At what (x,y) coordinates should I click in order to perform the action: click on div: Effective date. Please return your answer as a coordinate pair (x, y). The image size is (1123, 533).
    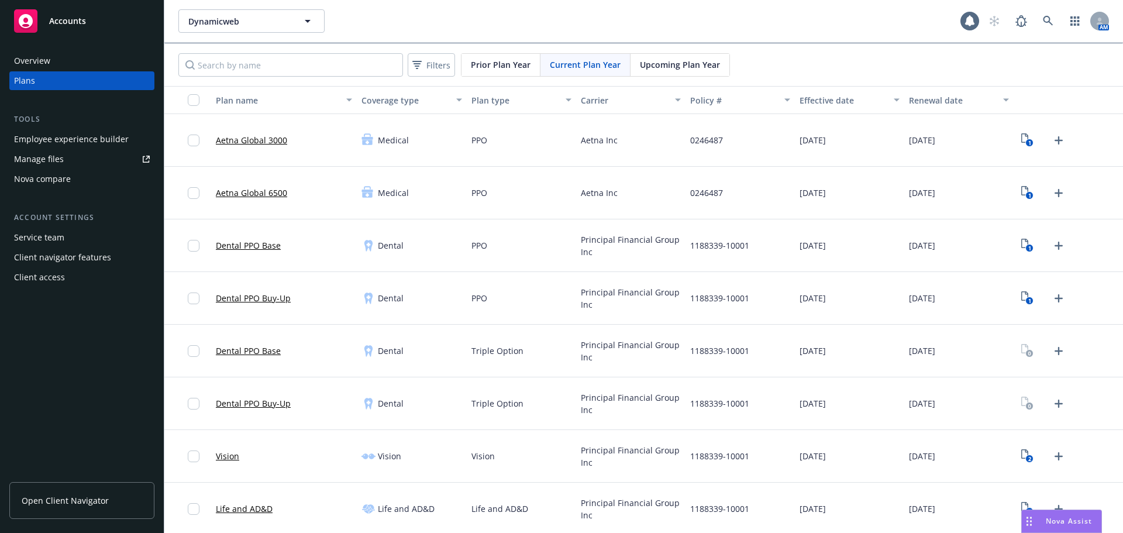
    Looking at the image, I should click on (843, 100).